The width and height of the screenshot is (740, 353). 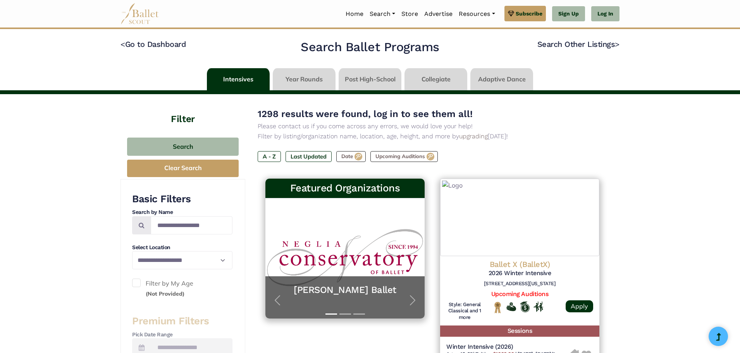 I want to click on button: Slide 3, so click(x=359, y=314).